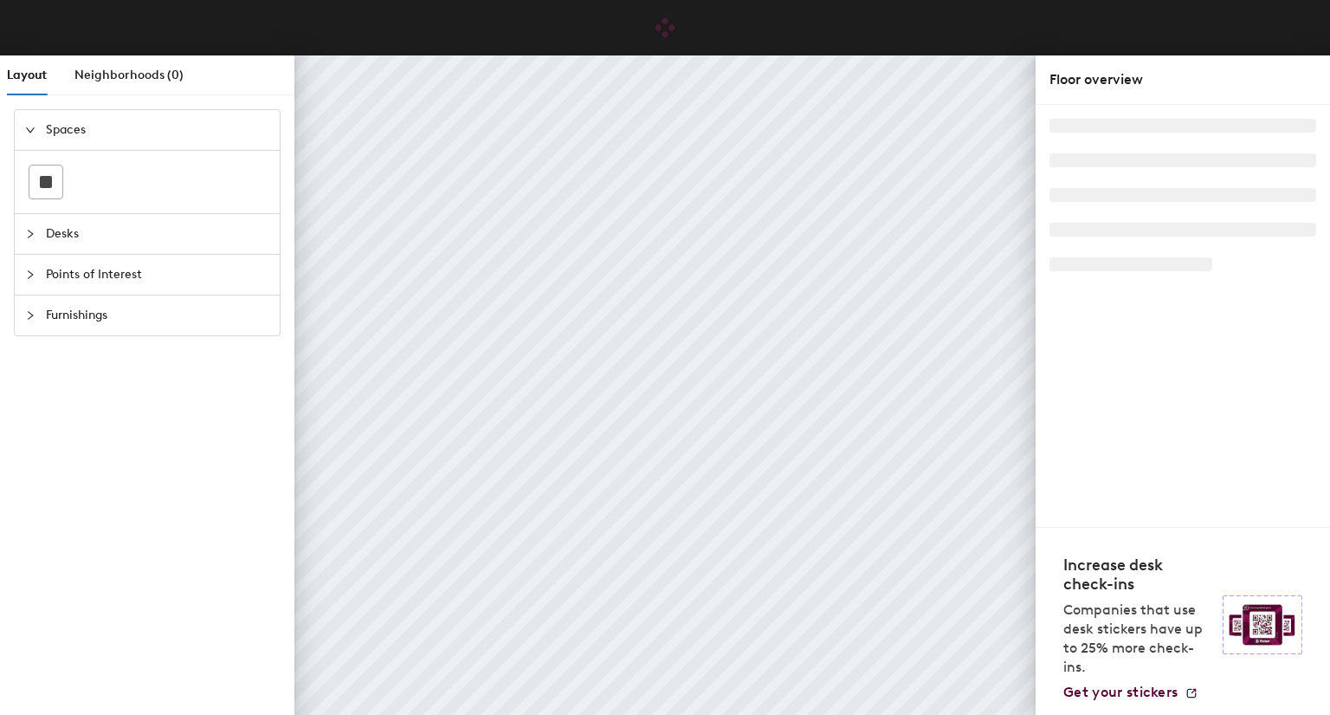 Image resolution: width=1330 pixels, height=715 pixels. What do you see at coordinates (1138, 638) in the screenshot?
I see `p: Companies that use desk stickers have up to 25% more check-ins.` at bounding box center [1138, 638].